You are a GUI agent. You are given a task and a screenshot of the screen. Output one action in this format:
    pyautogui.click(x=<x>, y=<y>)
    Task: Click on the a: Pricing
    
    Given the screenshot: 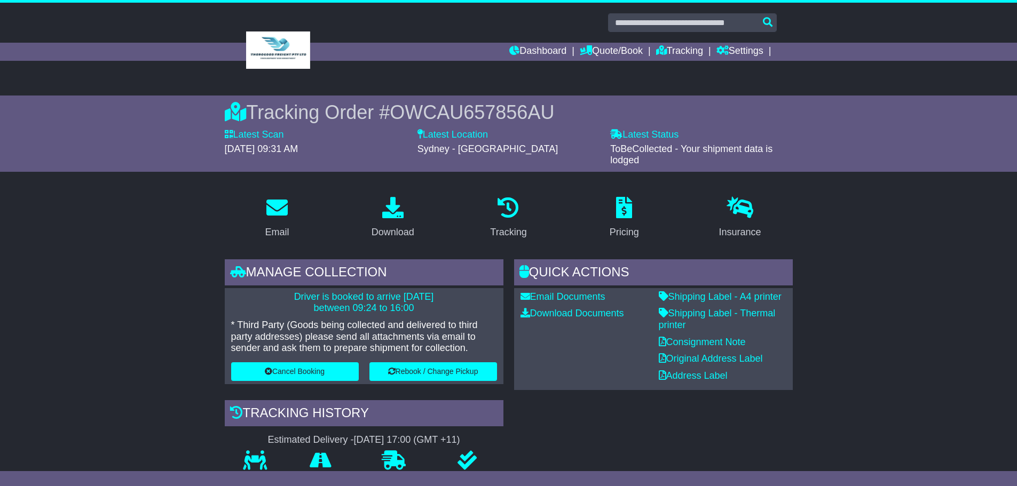 What is the action you would take?
    pyautogui.click(x=624, y=218)
    